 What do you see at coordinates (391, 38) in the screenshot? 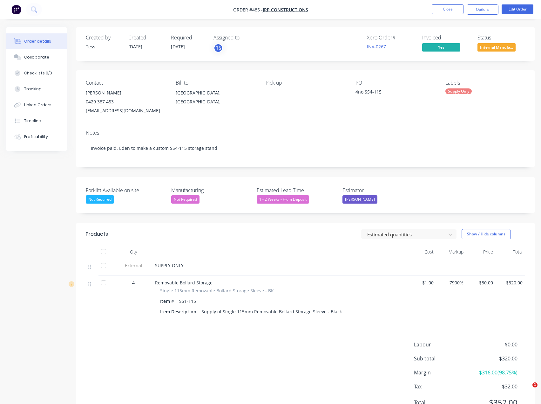
I see `div: Xero Order #` at bounding box center [391, 38].